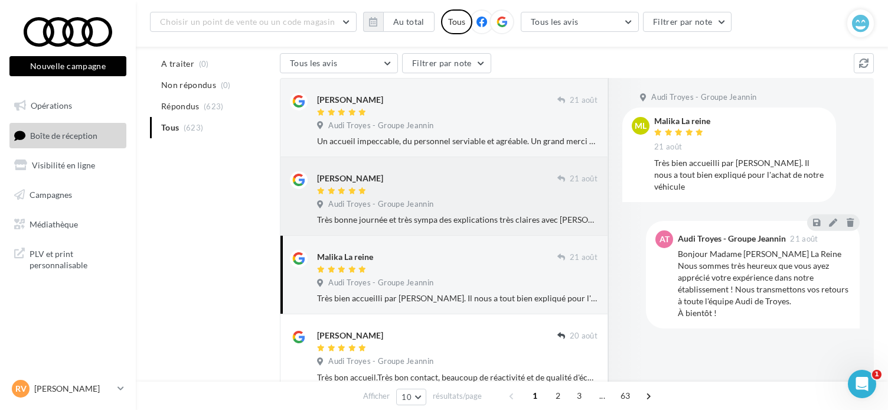  What do you see at coordinates (247, 21) in the screenshot?
I see `span: Choisir un point de vente ou un code magasin` at bounding box center [247, 21].